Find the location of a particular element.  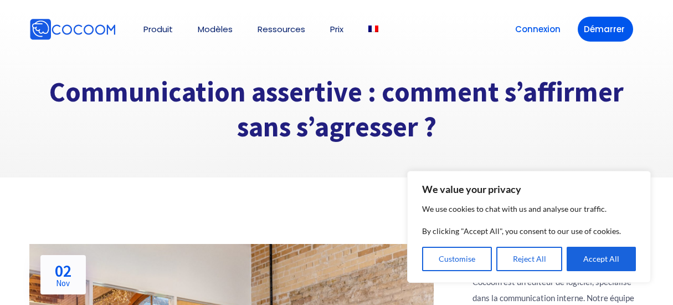

p: We value your privacy is located at coordinates (529, 189).